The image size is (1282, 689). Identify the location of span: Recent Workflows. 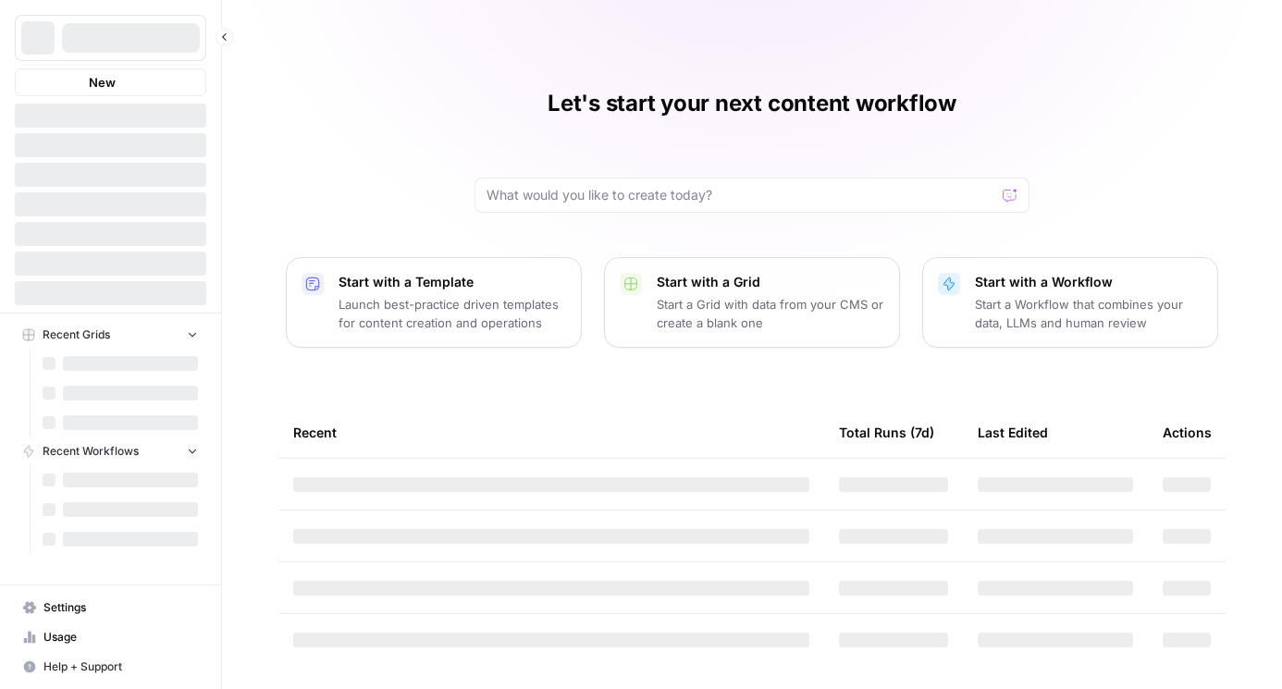
(91, 451).